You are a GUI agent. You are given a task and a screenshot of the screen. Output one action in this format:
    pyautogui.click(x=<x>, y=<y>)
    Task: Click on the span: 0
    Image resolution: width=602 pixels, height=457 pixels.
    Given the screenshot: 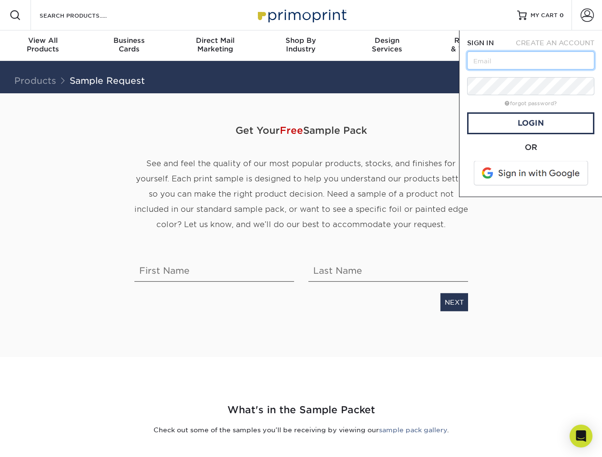 What is the action you would take?
    pyautogui.click(x=561, y=15)
    